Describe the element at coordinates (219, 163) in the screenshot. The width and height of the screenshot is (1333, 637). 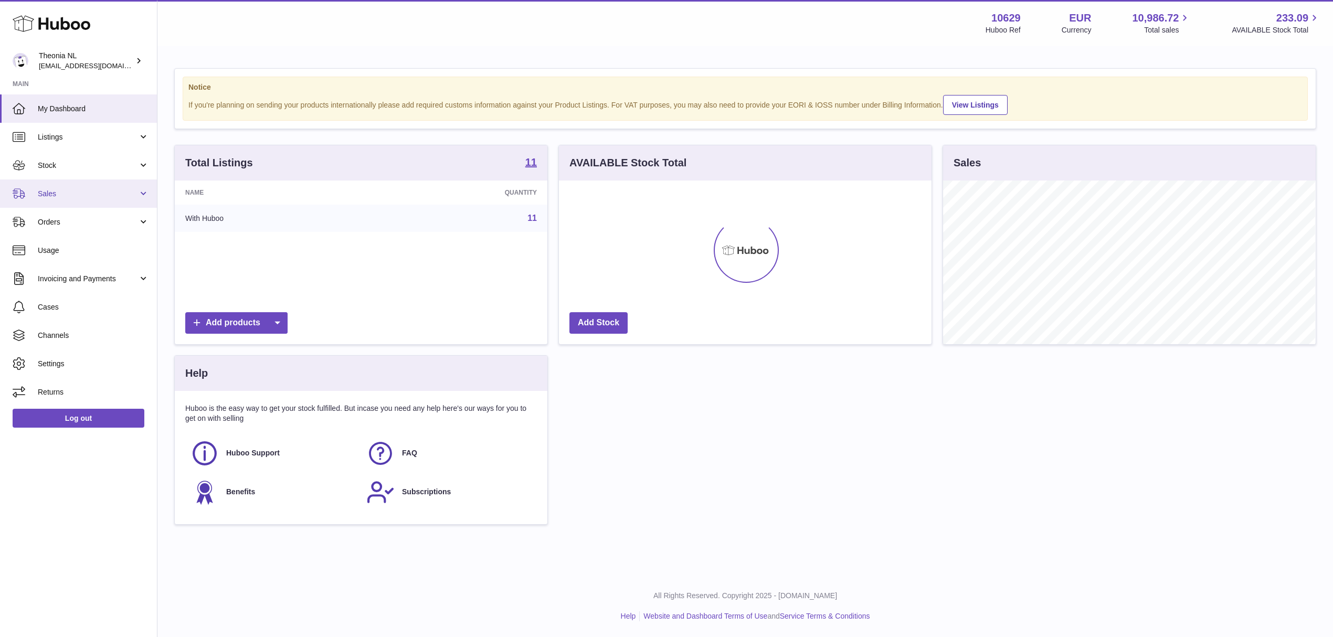
I see `h3: Total Listings` at that location.